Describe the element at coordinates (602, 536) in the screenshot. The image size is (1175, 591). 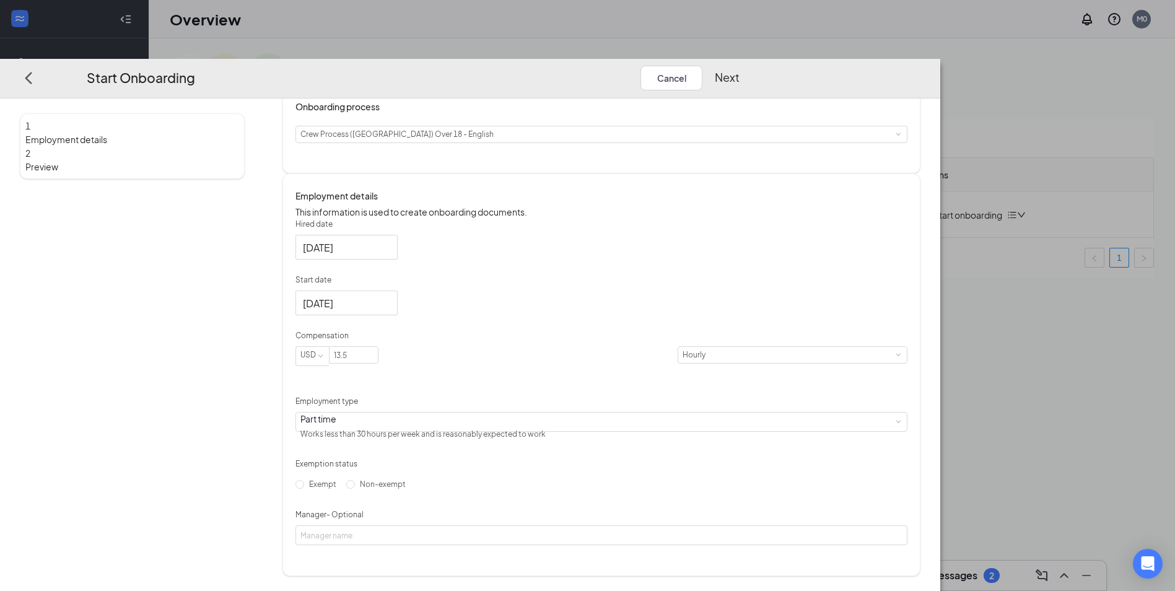
I see `input: Manager name` at that location.